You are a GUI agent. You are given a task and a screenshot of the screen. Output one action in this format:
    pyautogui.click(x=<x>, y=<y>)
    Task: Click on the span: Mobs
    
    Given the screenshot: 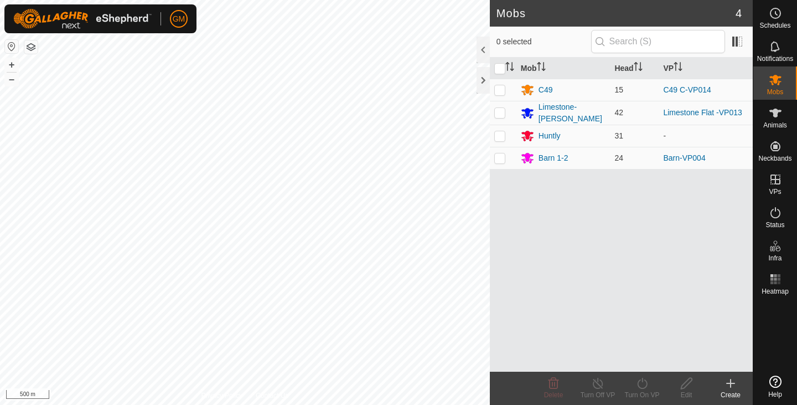 What is the action you would take?
    pyautogui.click(x=775, y=92)
    